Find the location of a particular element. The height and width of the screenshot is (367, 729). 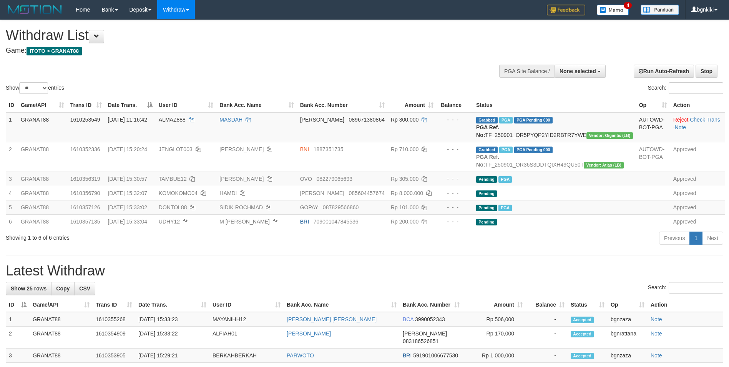

span: BCA is located at coordinates (408, 319).